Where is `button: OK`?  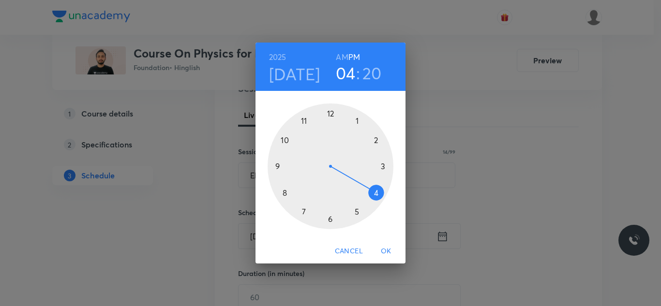 button: OK is located at coordinates (386, 251).